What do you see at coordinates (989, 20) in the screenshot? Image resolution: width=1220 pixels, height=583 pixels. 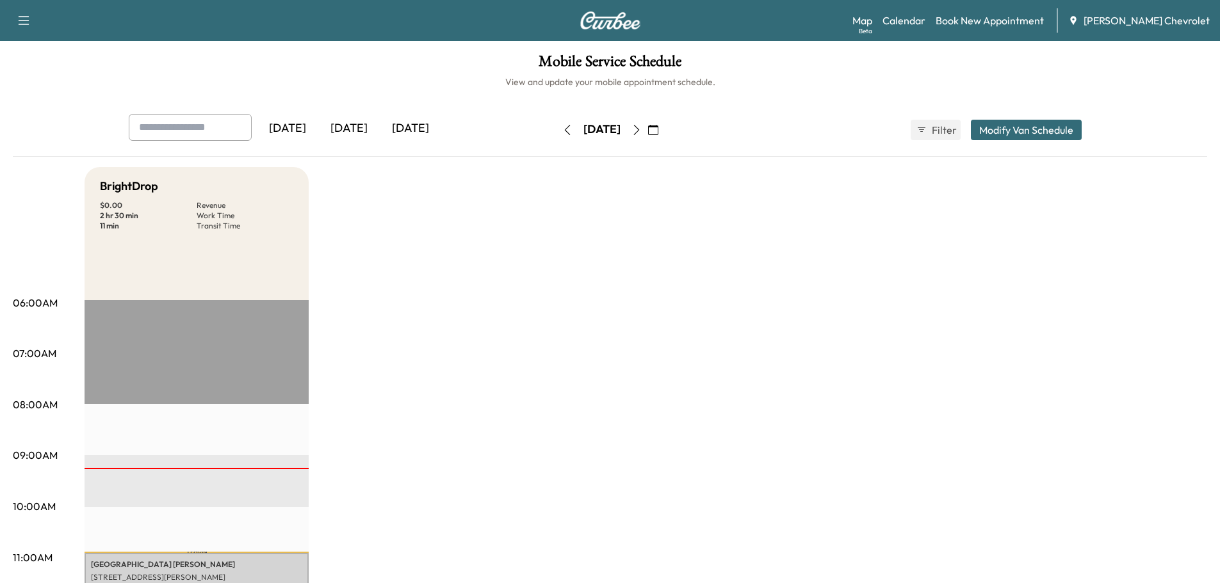 I see `a: Book New Appointment` at bounding box center [989, 20].